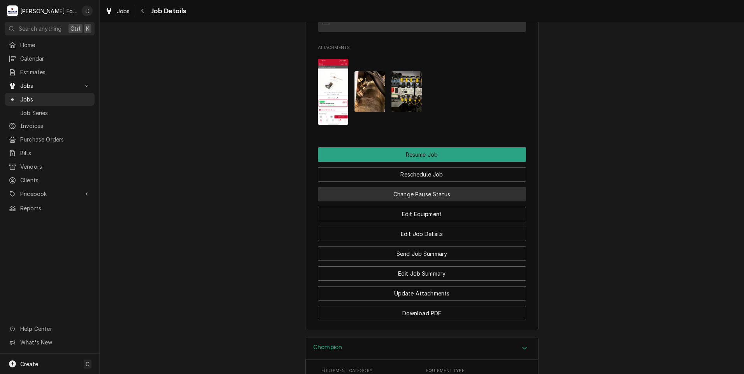  I want to click on span: Pricebook, so click(49, 194).